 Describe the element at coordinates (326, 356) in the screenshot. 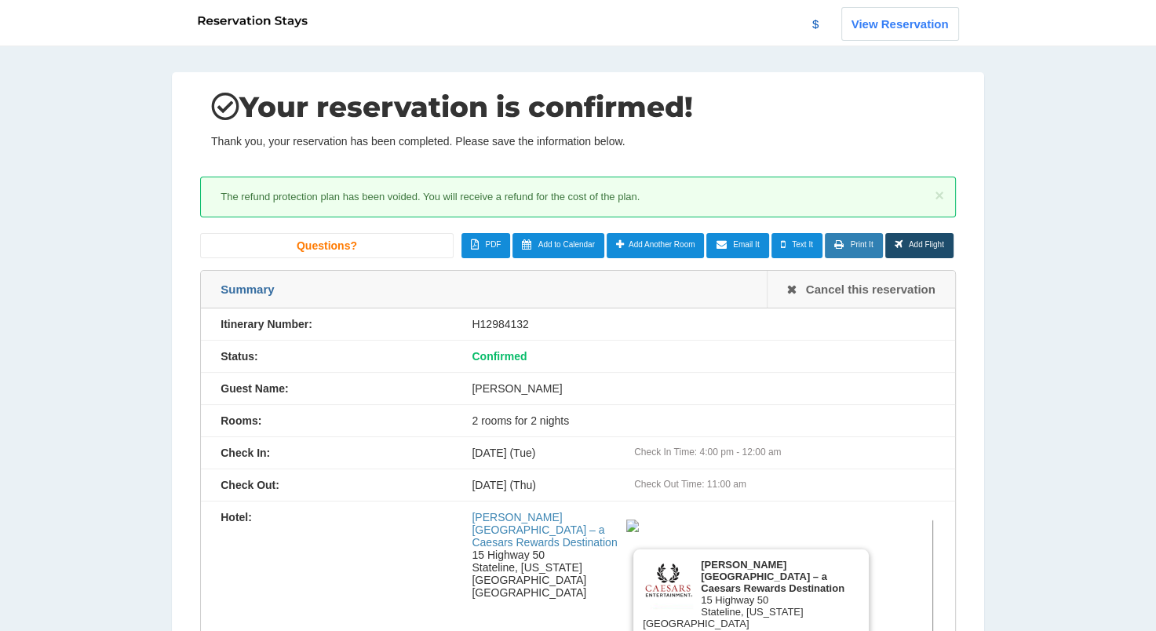

I see `div: Status:` at that location.